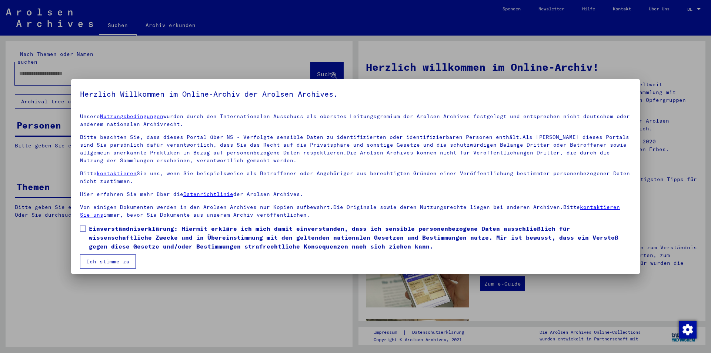 This screenshot has height=353, width=711. I want to click on a: Datenrichtlinie, so click(208, 194).